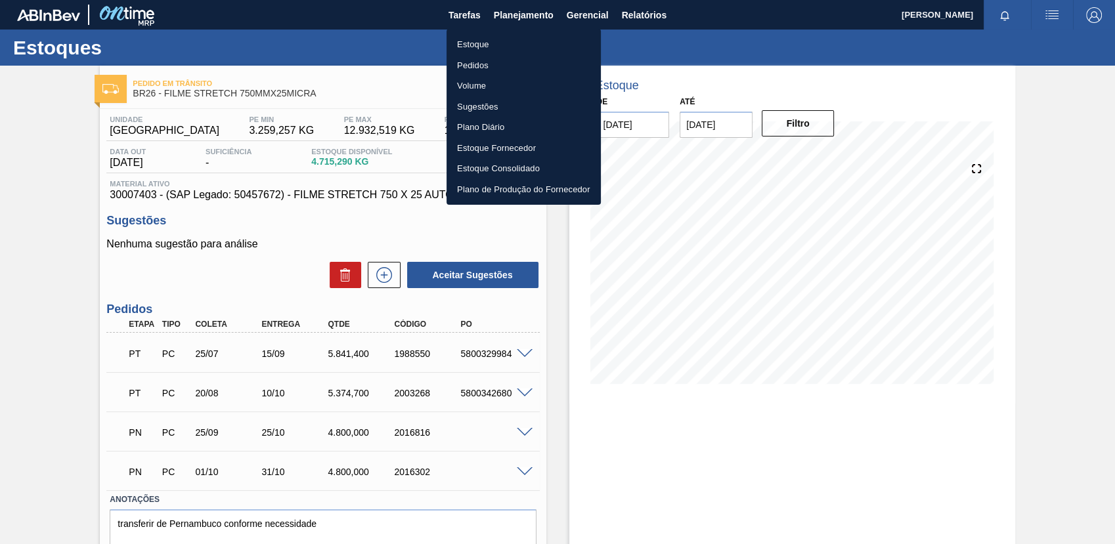  Describe the element at coordinates (523, 66) in the screenshot. I see `li: Pedidos` at that location.